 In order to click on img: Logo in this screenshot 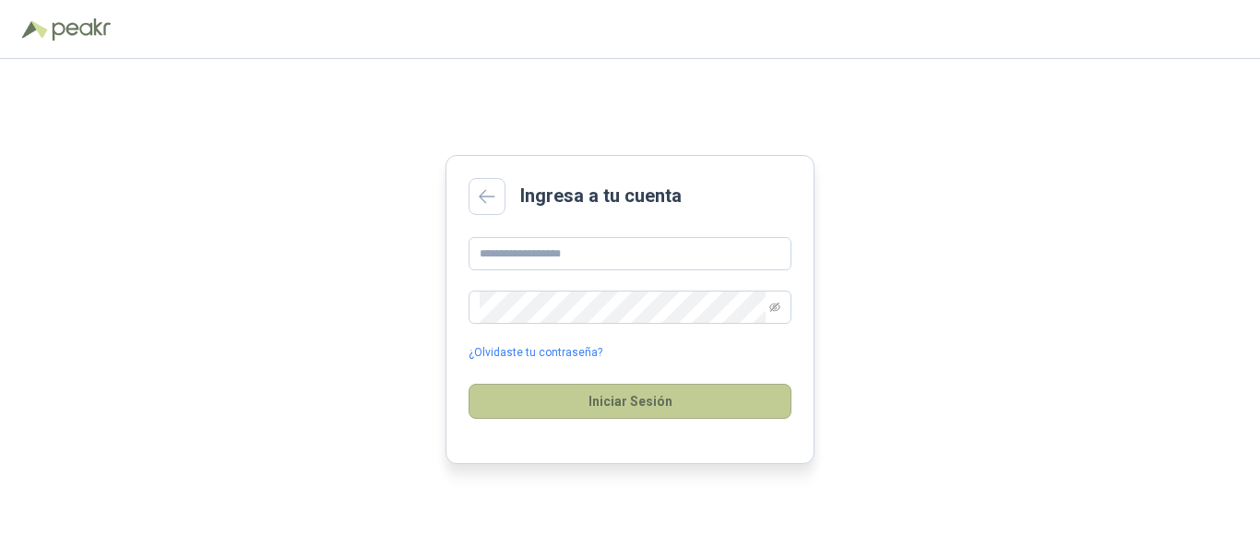, I will do `click(35, 30)`.